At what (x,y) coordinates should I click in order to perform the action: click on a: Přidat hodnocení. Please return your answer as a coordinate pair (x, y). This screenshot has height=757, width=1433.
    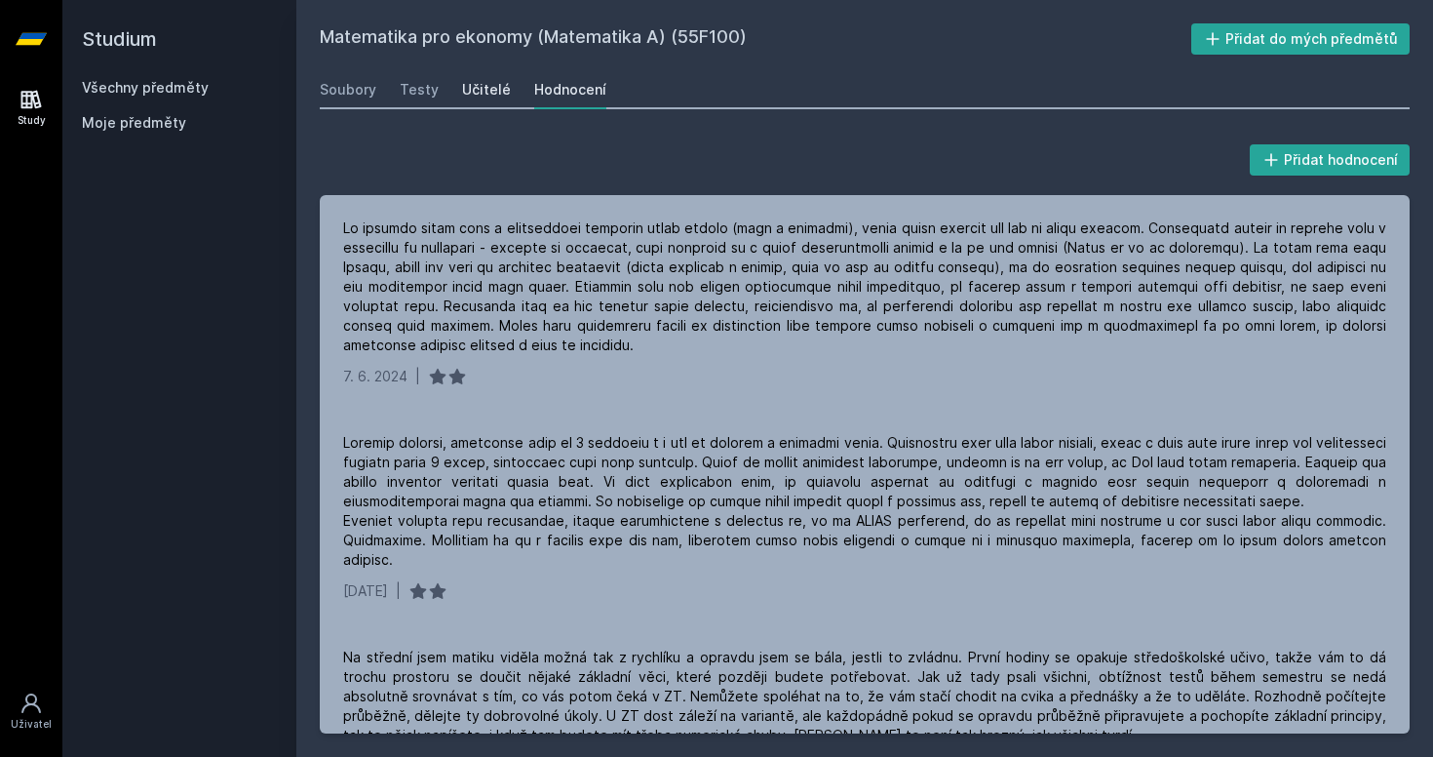
    Looking at the image, I should click on (1330, 160).